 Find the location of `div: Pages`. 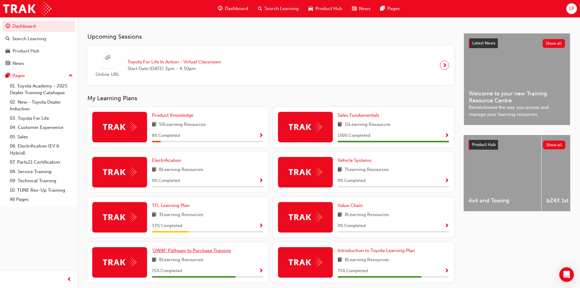

div: Pages is located at coordinates (19, 75).